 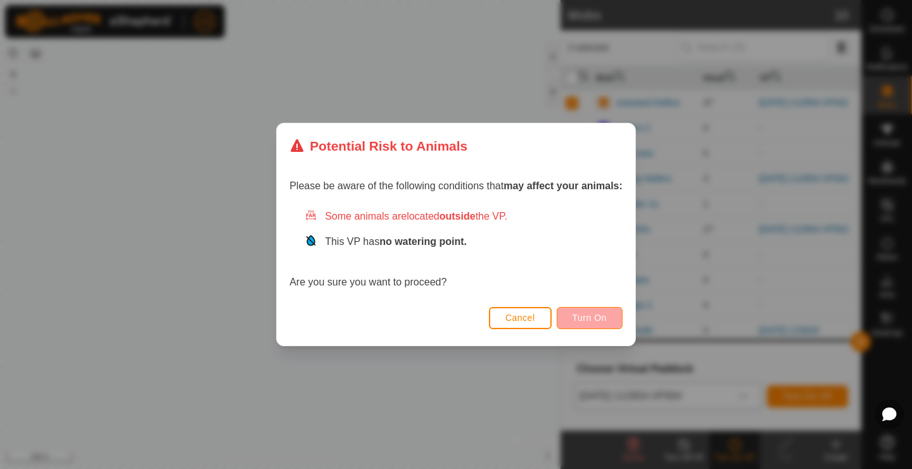 What do you see at coordinates (563, 186) in the screenshot?
I see `strong: may affect your animals:` at bounding box center [563, 186].